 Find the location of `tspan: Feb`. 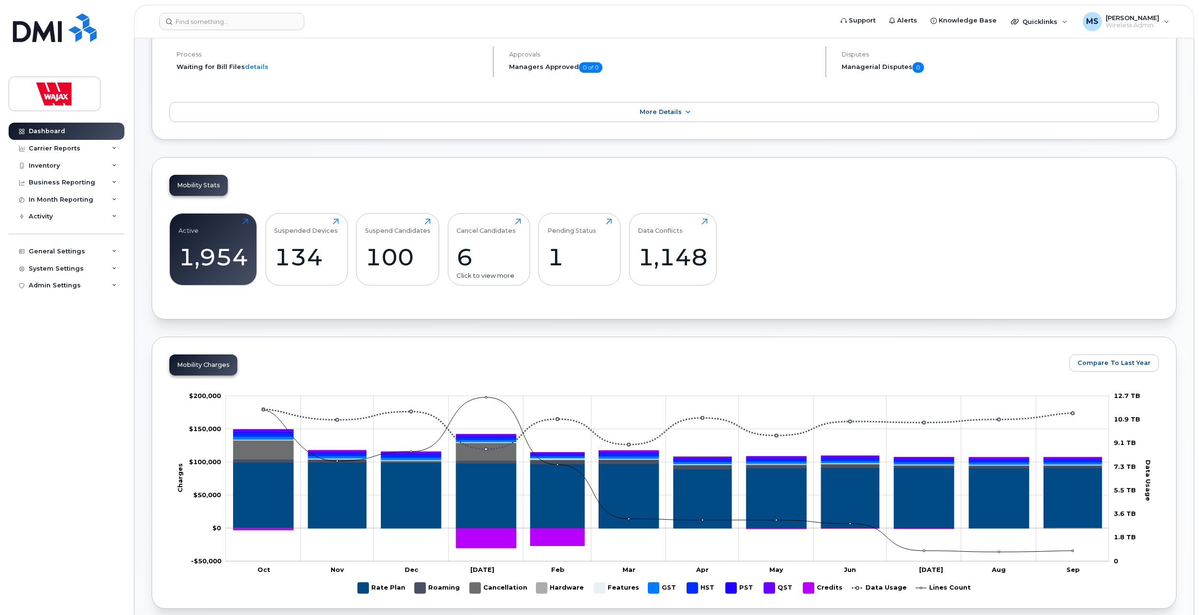

tspan: Feb is located at coordinates (558, 569).